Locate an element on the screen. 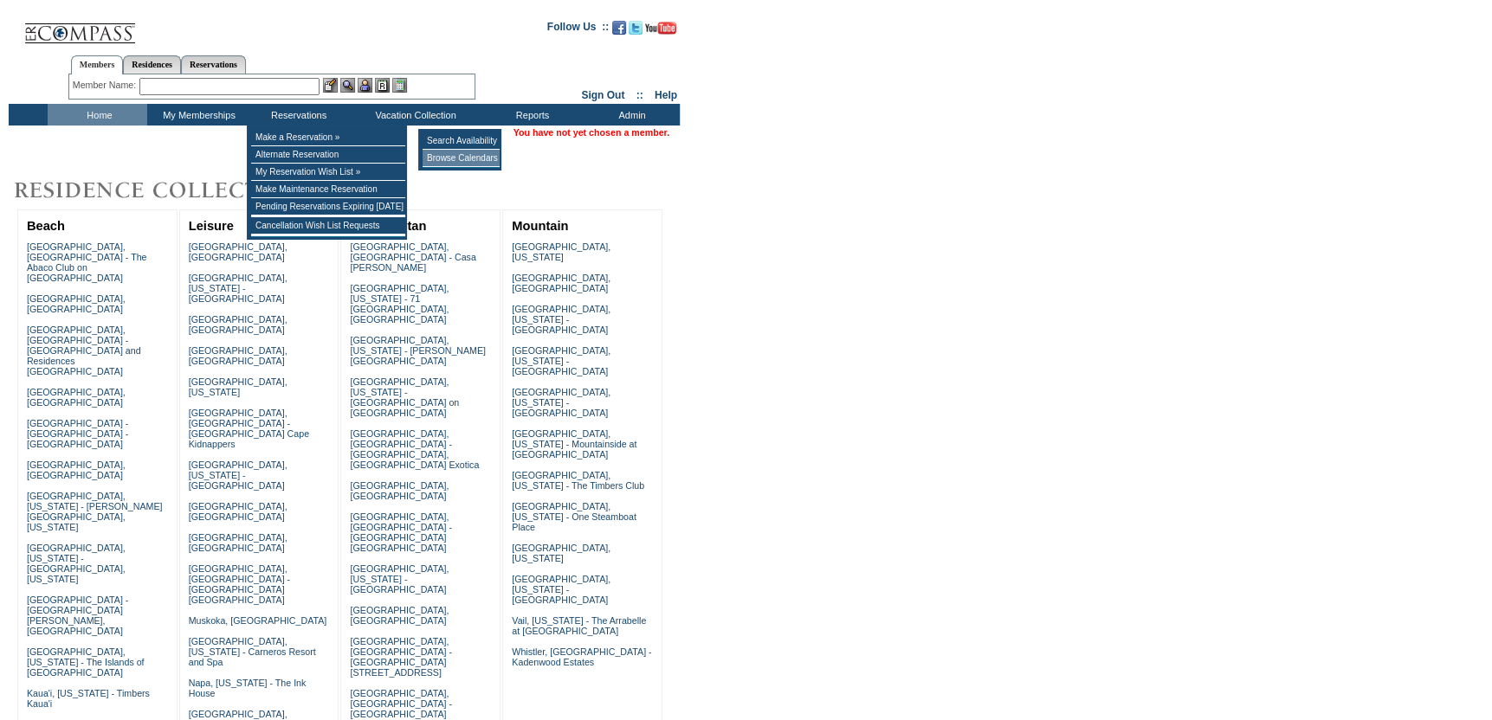  img: Become our fan on Facebook is located at coordinates (619, 28).